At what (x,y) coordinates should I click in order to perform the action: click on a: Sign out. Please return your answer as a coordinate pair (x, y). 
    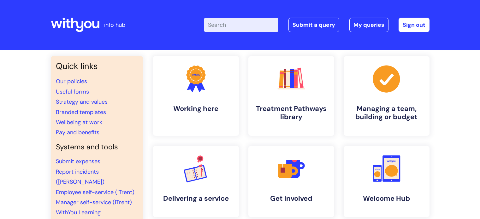
    Looking at the image, I should click on (414, 25).